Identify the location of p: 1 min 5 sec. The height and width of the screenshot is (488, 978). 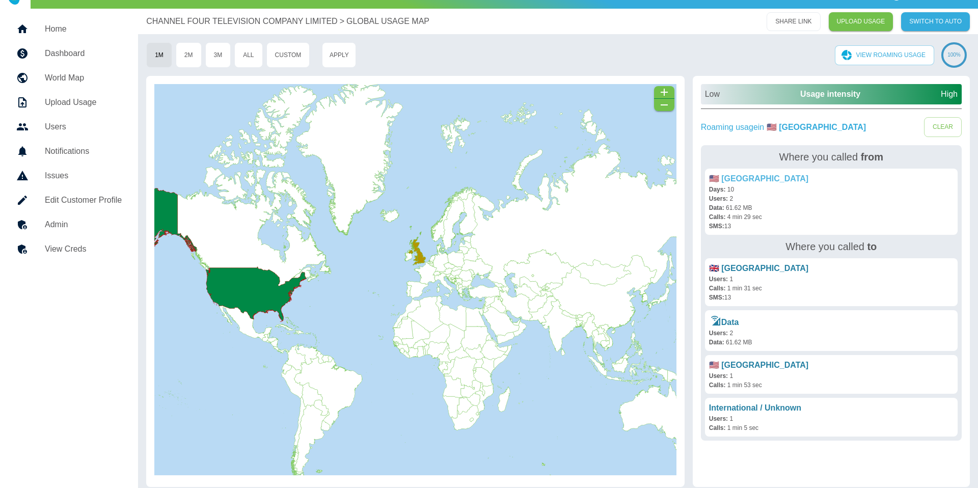
(831, 428).